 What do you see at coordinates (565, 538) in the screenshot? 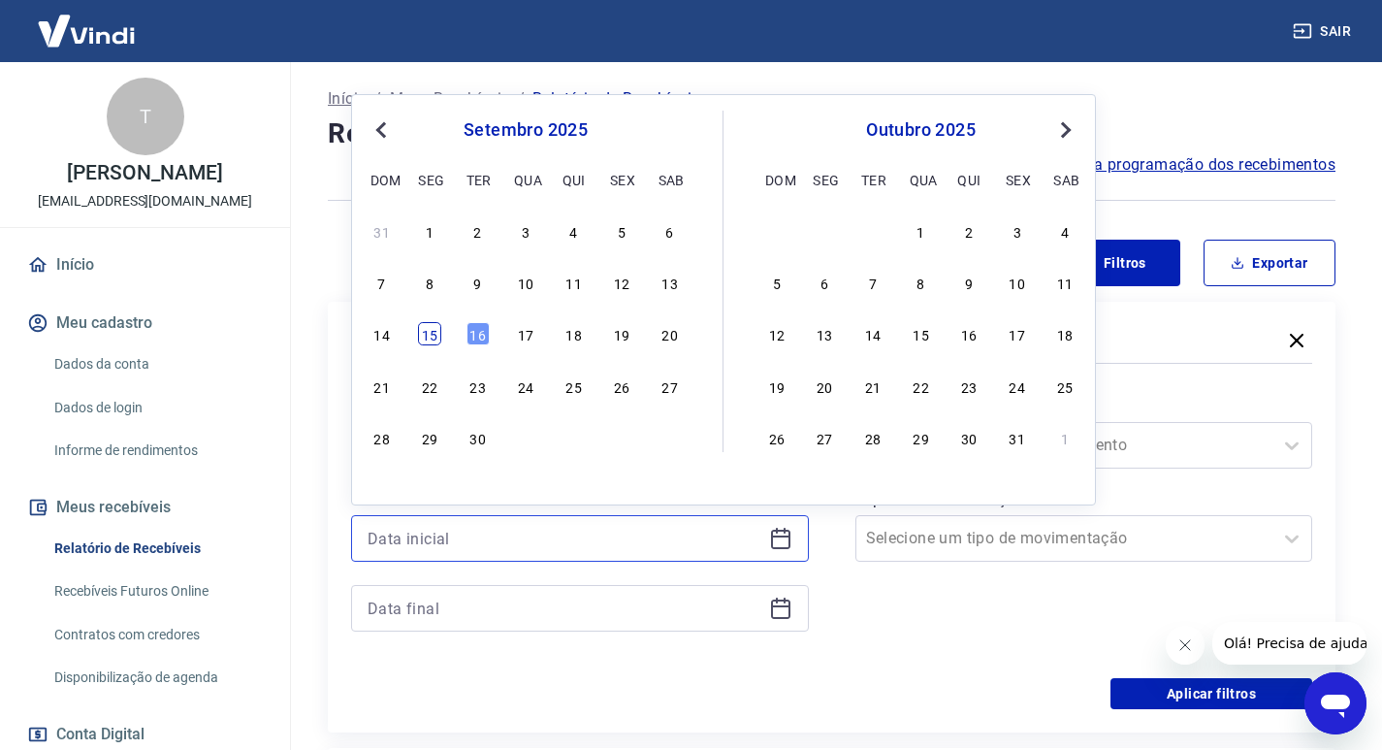
I see `input: Data inicial` at bounding box center [565, 538].